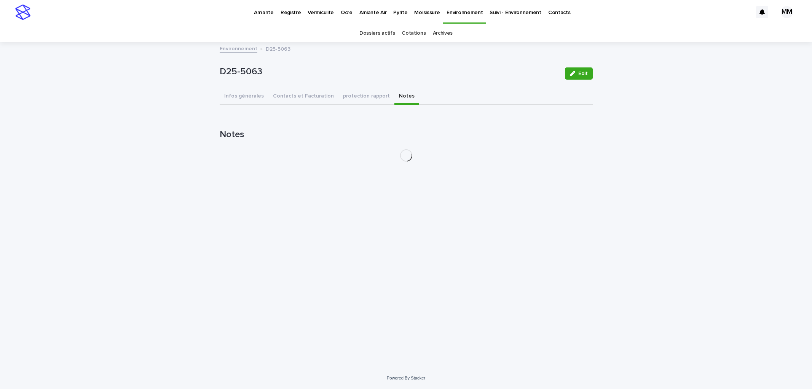  What do you see at coordinates (406, 97) in the screenshot?
I see `button: Notes` at bounding box center [406, 97].